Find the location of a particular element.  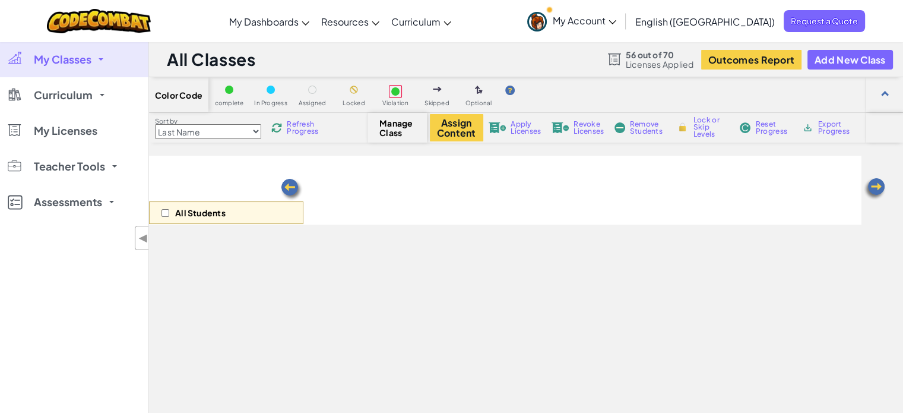

span: Locked is located at coordinates (353, 103).